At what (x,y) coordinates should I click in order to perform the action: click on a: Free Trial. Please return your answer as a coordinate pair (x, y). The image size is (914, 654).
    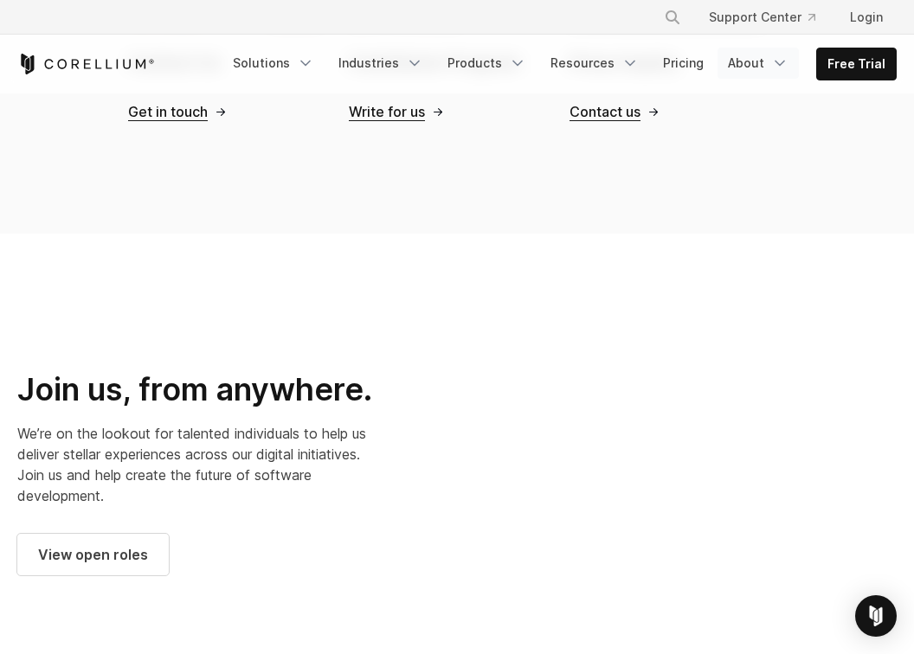
    Looking at the image, I should click on (856, 64).